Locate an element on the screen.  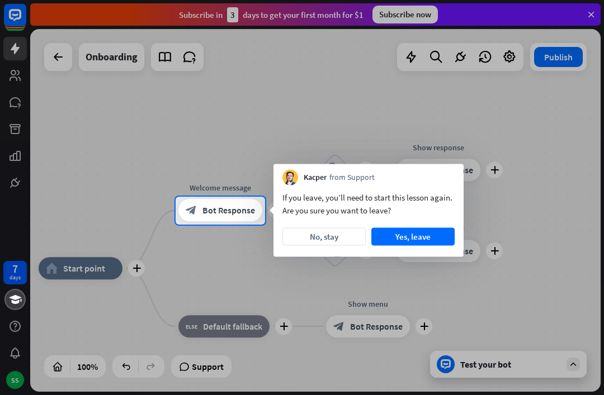
button: No, stay is located at coordinates (324, 237).